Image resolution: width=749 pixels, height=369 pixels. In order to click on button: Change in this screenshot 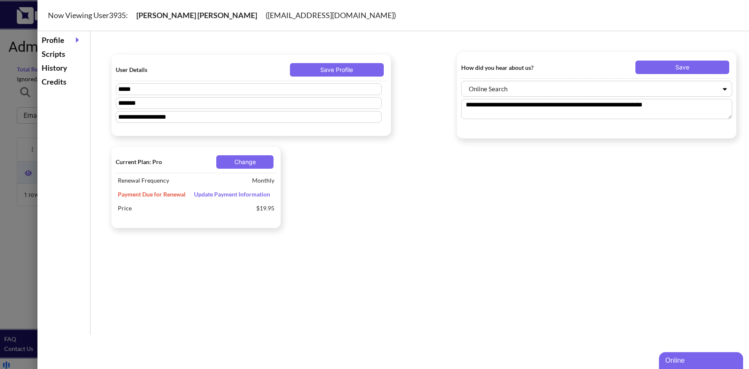, I will do `click(245, 162)`.